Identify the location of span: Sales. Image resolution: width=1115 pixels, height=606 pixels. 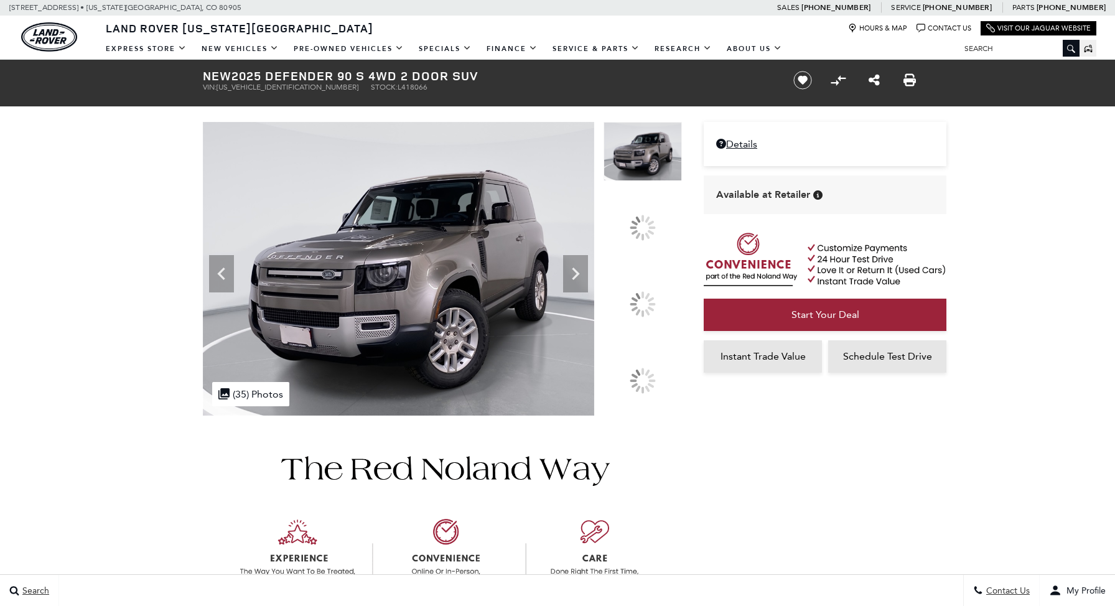
(788, 7).